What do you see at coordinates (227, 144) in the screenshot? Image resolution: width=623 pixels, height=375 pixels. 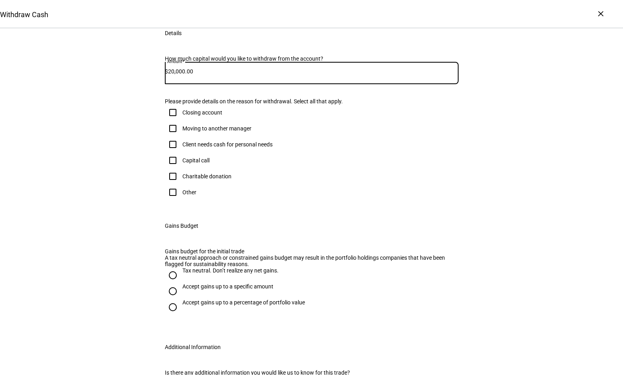 I see `div: Client needs cash for personal needs` at bounding box center [227, 144].